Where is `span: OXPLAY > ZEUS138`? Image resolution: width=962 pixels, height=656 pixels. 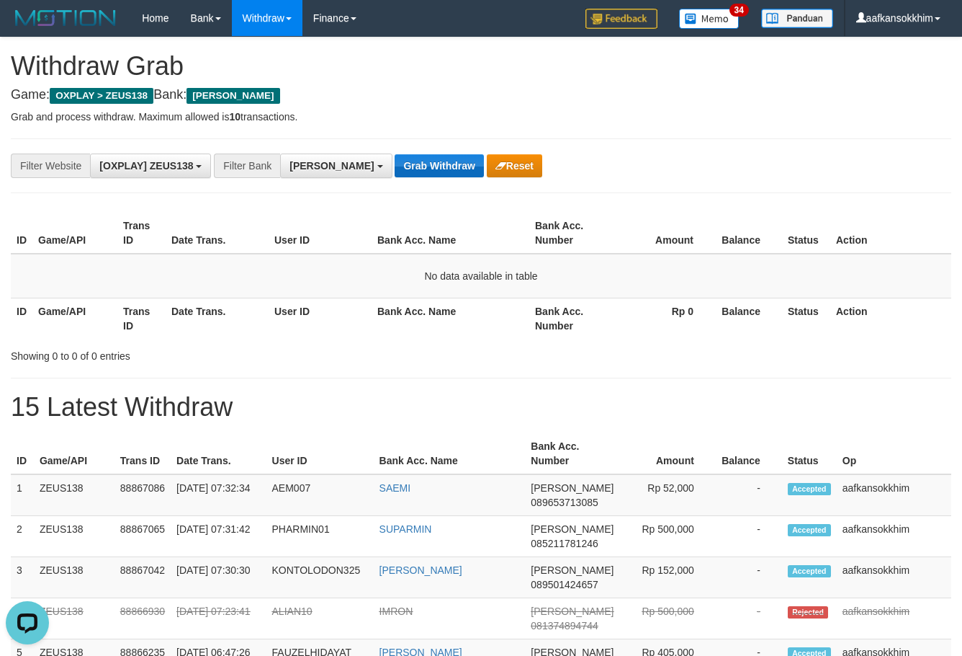
span: OXPLAY > ZEUS138 is located at coordinates (102, 96).